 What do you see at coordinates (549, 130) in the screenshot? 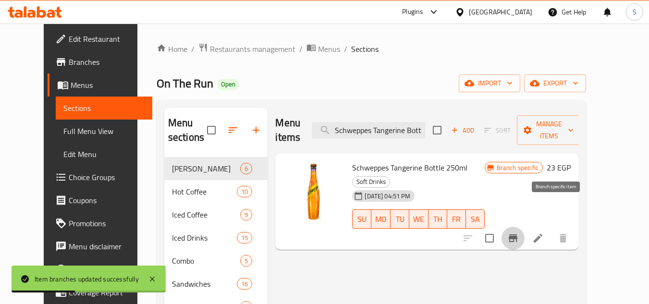
I see `span: Manage items` at bounding box center [549, 130].